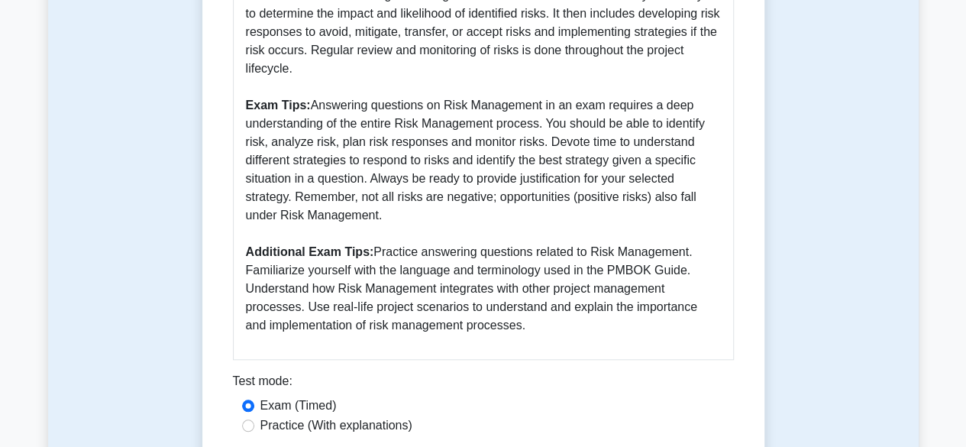 Image resolution: width=966 pixels, height=447 pixels. What do you see at coordinates (299, 406) in the screenshot?
I see `label: Exam (Timed)` at bounding box center [299, 406].